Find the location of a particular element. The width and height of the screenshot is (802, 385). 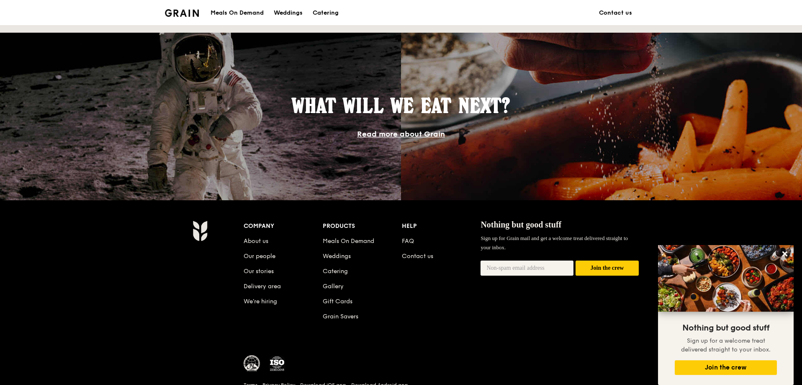

div: Help is located at coordinates (441, 226).